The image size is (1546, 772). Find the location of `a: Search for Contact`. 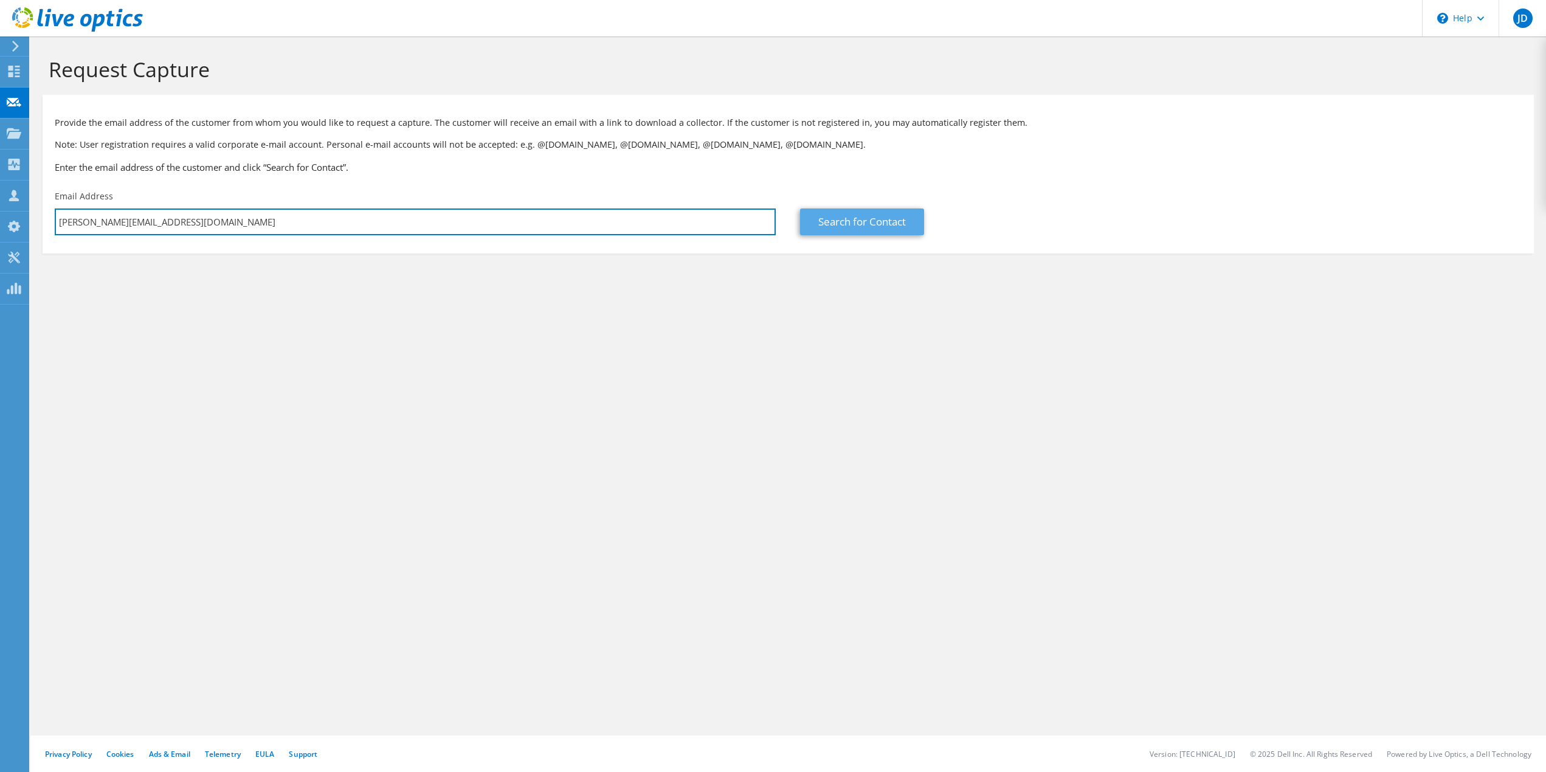

a: Search for Contact is located at coordinates (862, 222).